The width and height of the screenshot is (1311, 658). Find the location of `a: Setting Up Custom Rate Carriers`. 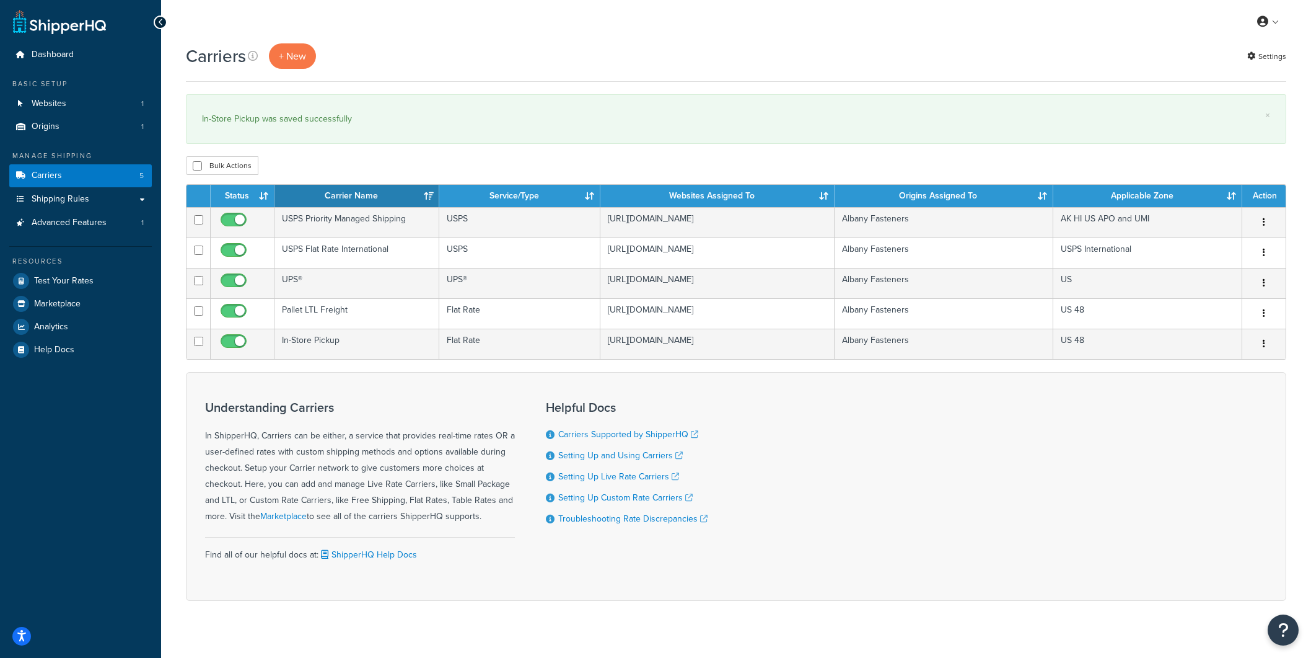

a: Setting Up Custom Rate Carriers is located at coordinates (625, 497).